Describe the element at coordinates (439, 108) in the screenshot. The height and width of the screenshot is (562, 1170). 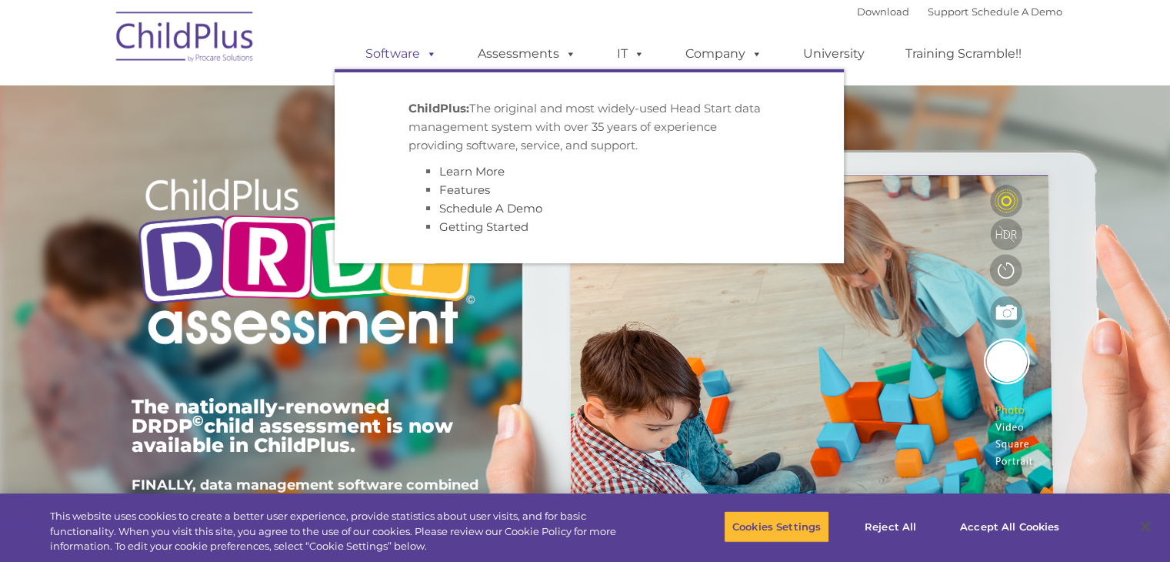
I see `strong: ChildPlus:` at that location.